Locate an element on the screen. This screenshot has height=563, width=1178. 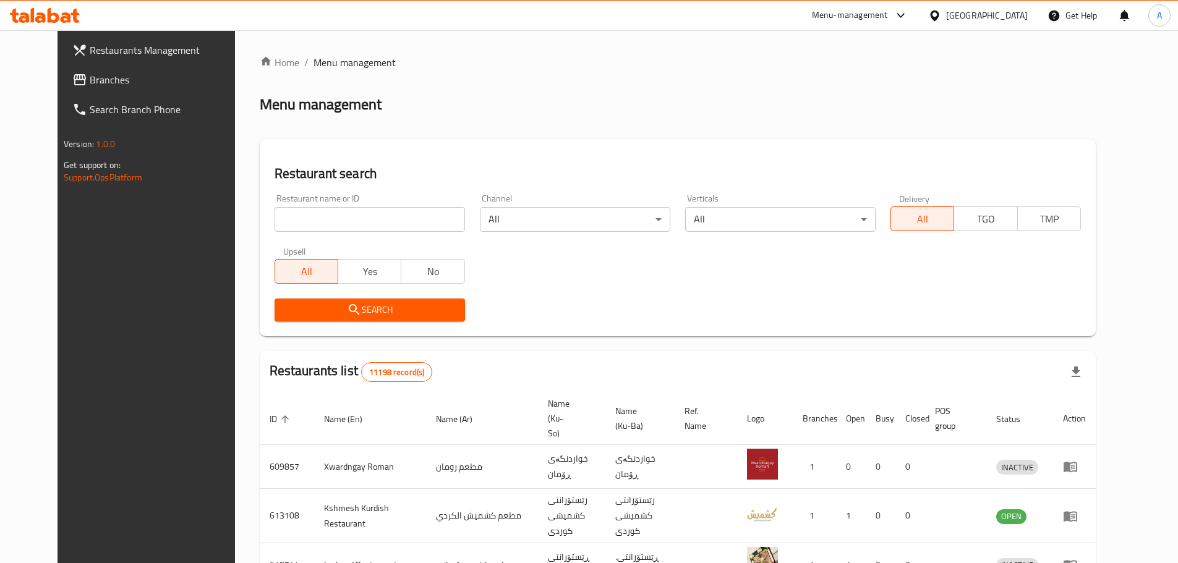
span: Search Branch Phone is located at coordinates (167, 109).